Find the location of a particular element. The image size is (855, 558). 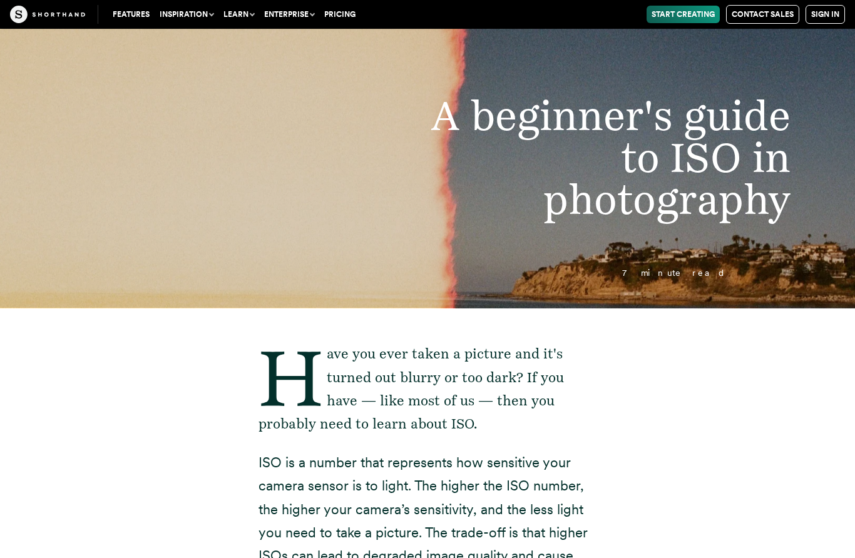

p: 7 minute read is located at coordinates (427, 273).